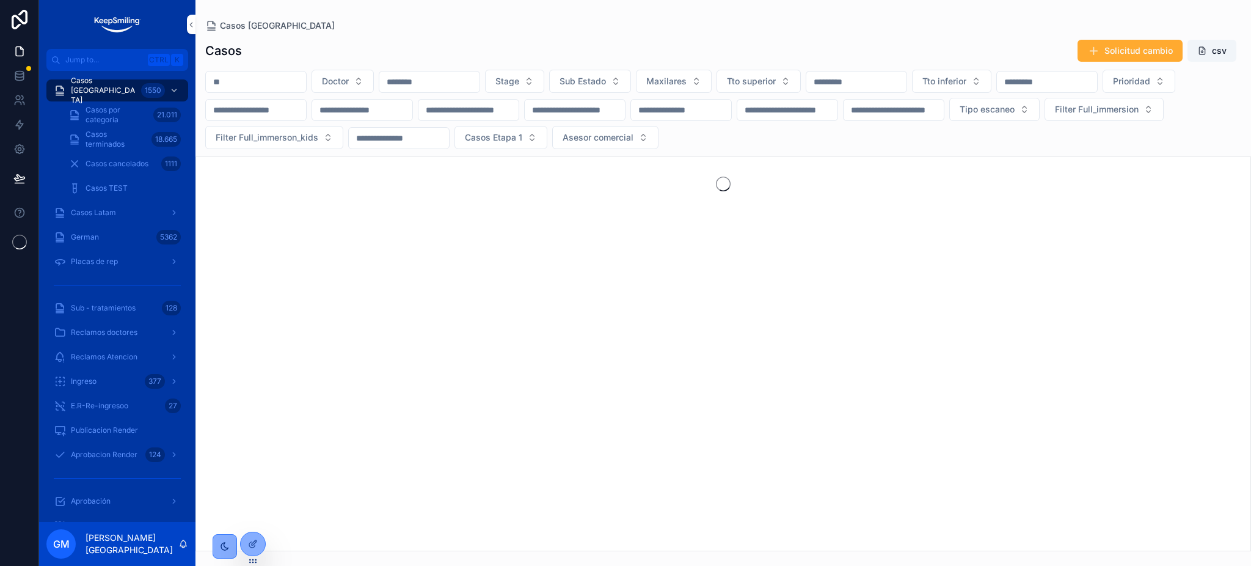 The image size is (1251, 566). Describe the element at coordinates (1138, 51) in the screenshot. I see `span: Solicitud cambio` at that location.